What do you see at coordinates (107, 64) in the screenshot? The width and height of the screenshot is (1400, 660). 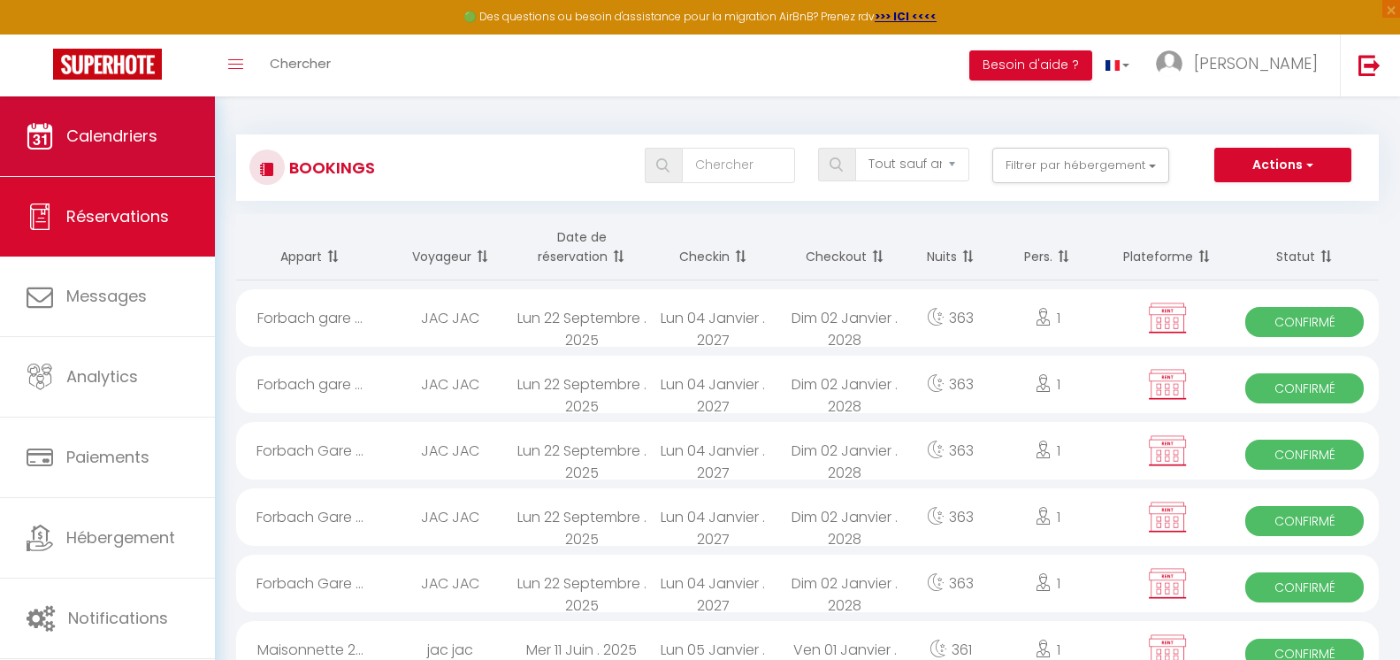 I see `img: Super Booking` at bounding box center [107, 64].